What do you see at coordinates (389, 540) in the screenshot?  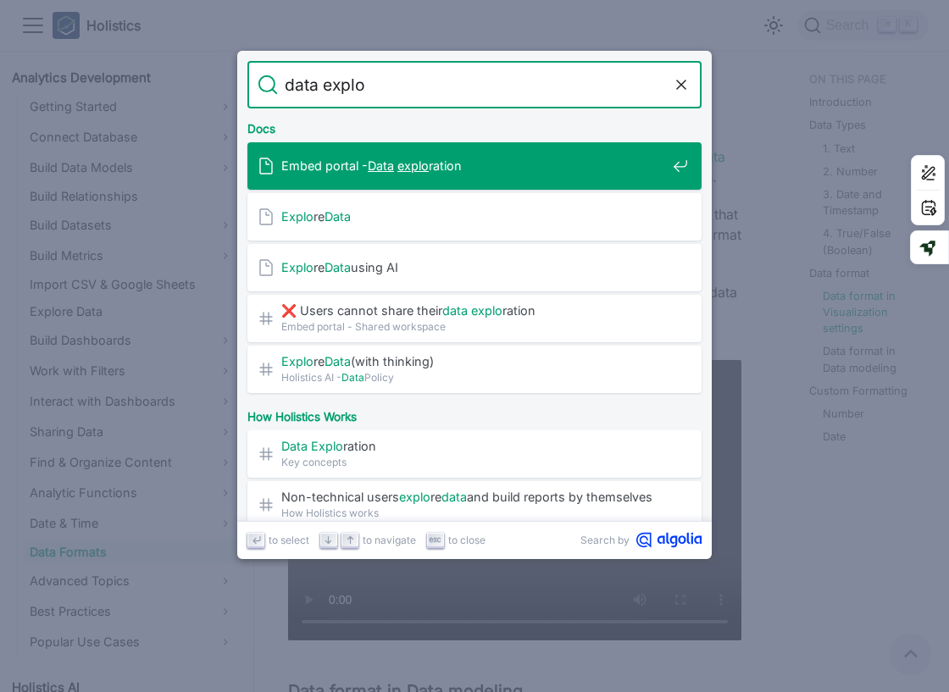 I see `span: to navigate` at bounding box center [389, 540].